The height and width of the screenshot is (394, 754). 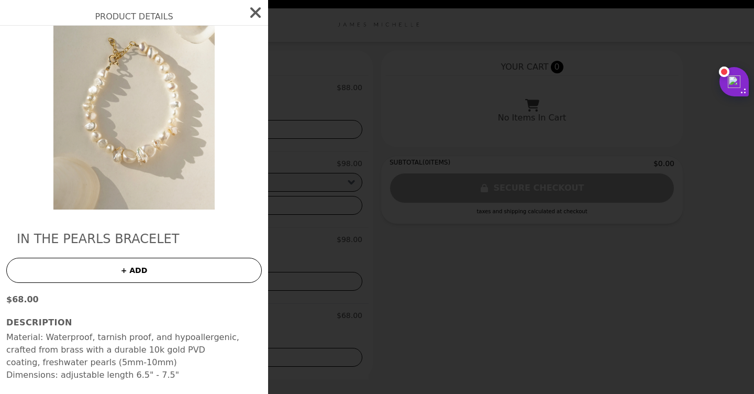 I want to click on button: + ADD, so click(x=134, y=270).